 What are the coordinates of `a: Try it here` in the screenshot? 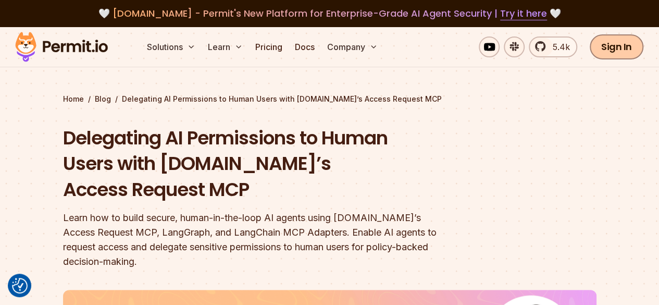 It's located at (523, 14).